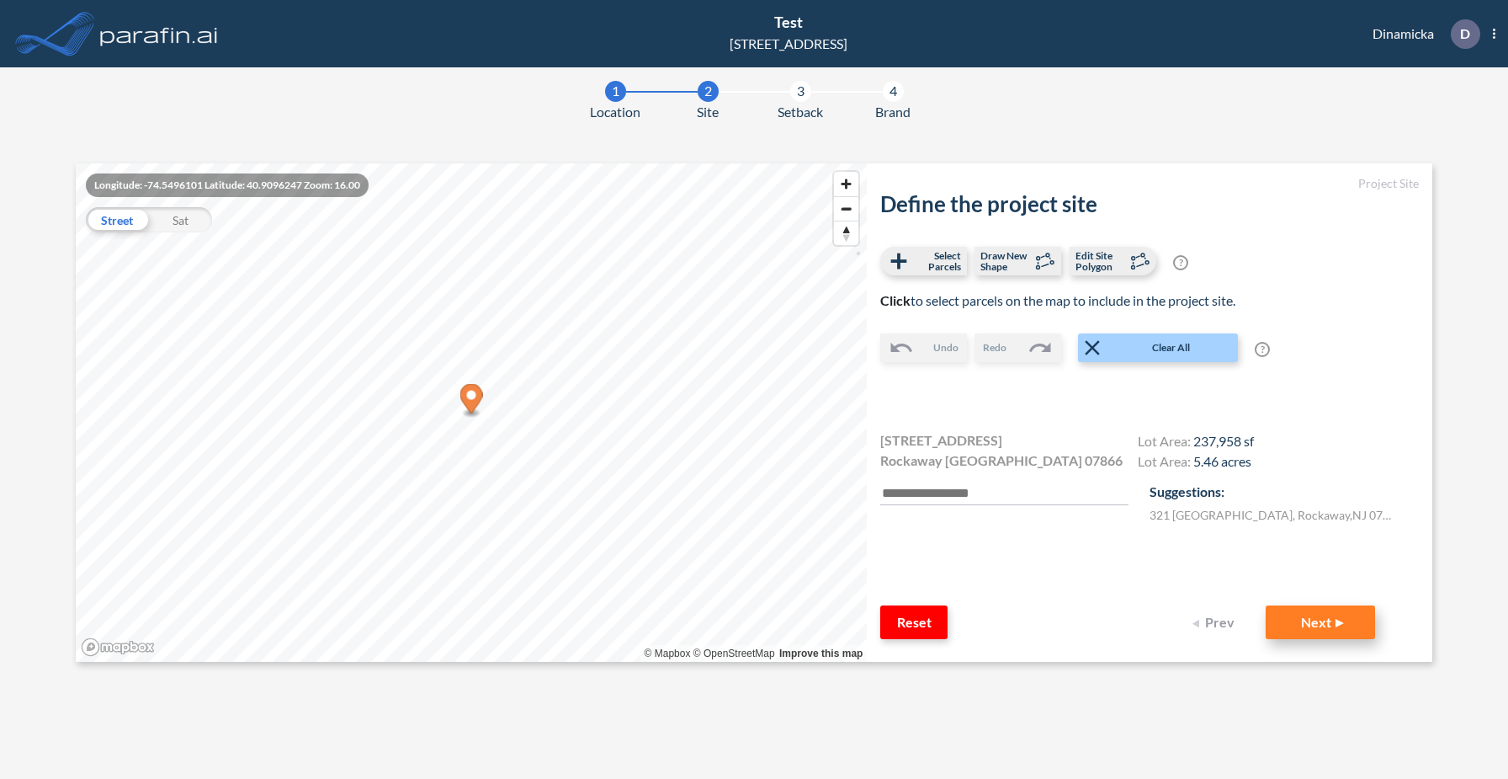 This screenshot has width=1508, height=779. I want to click on span: to select parcels on the map to include in the project site., so click(1058, 300).